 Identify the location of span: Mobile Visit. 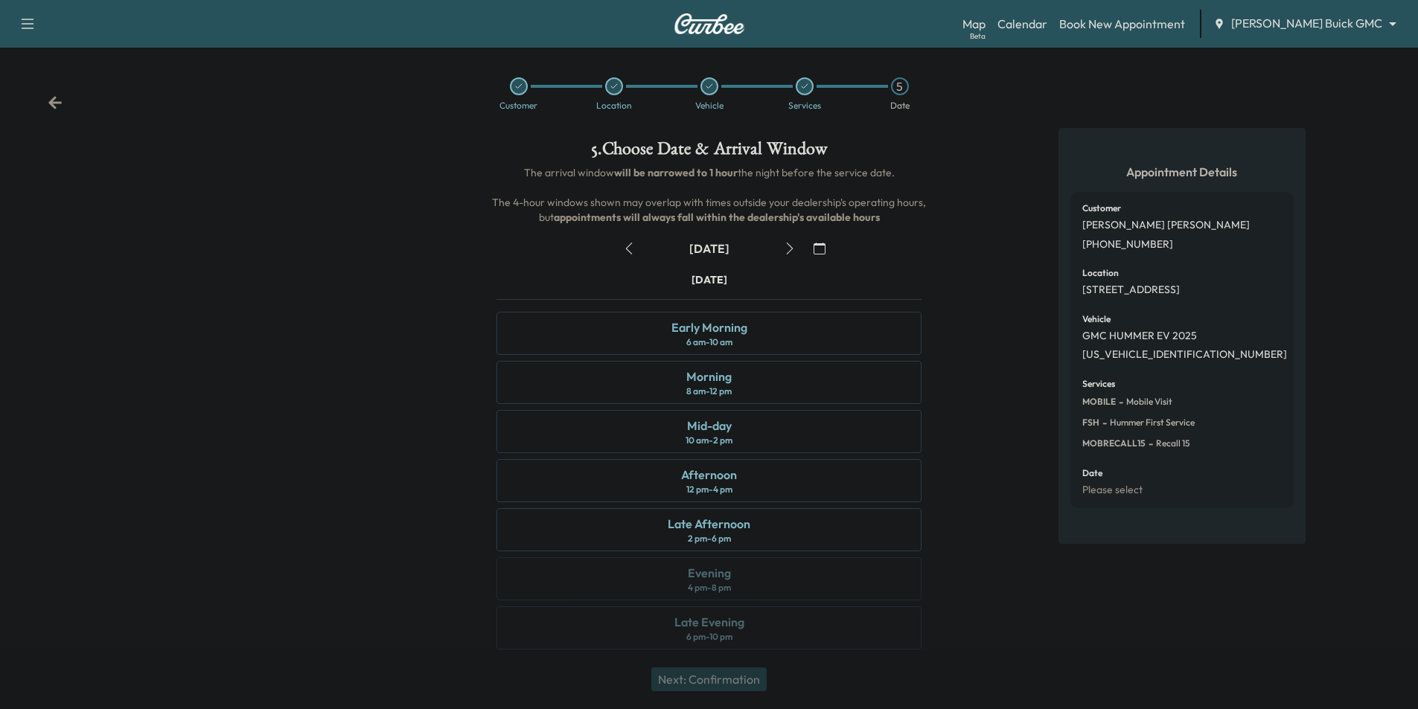
(1148, 402).